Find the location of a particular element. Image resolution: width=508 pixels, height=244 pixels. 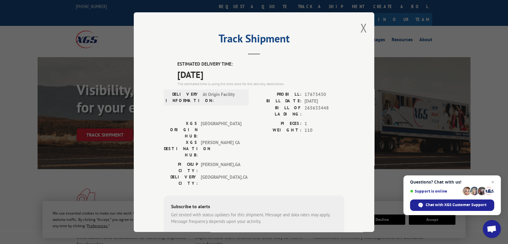

label: XGS DESTINATION HUB: is located at coordinates (181, 148).